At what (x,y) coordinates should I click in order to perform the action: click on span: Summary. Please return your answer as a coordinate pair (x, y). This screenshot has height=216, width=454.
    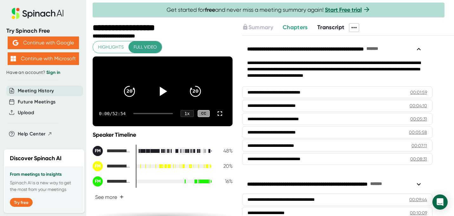
    Looking at the image, I should click on (261, 27).